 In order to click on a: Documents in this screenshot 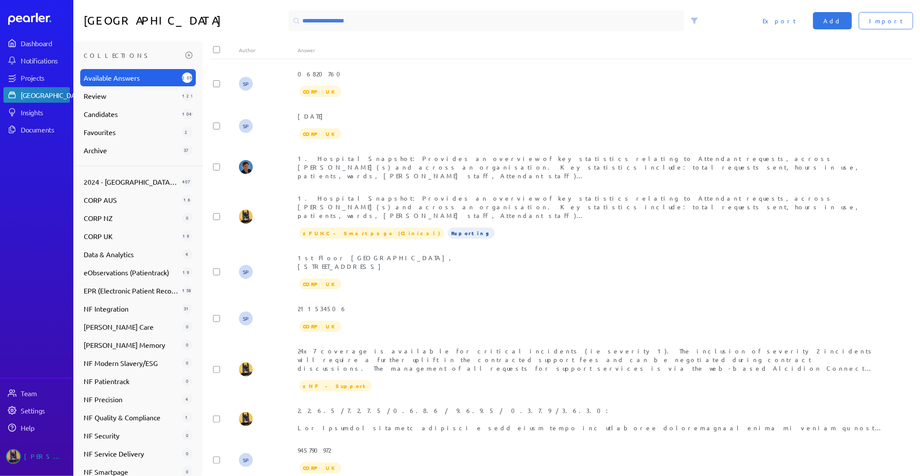, I will do `click(37, 129)`.